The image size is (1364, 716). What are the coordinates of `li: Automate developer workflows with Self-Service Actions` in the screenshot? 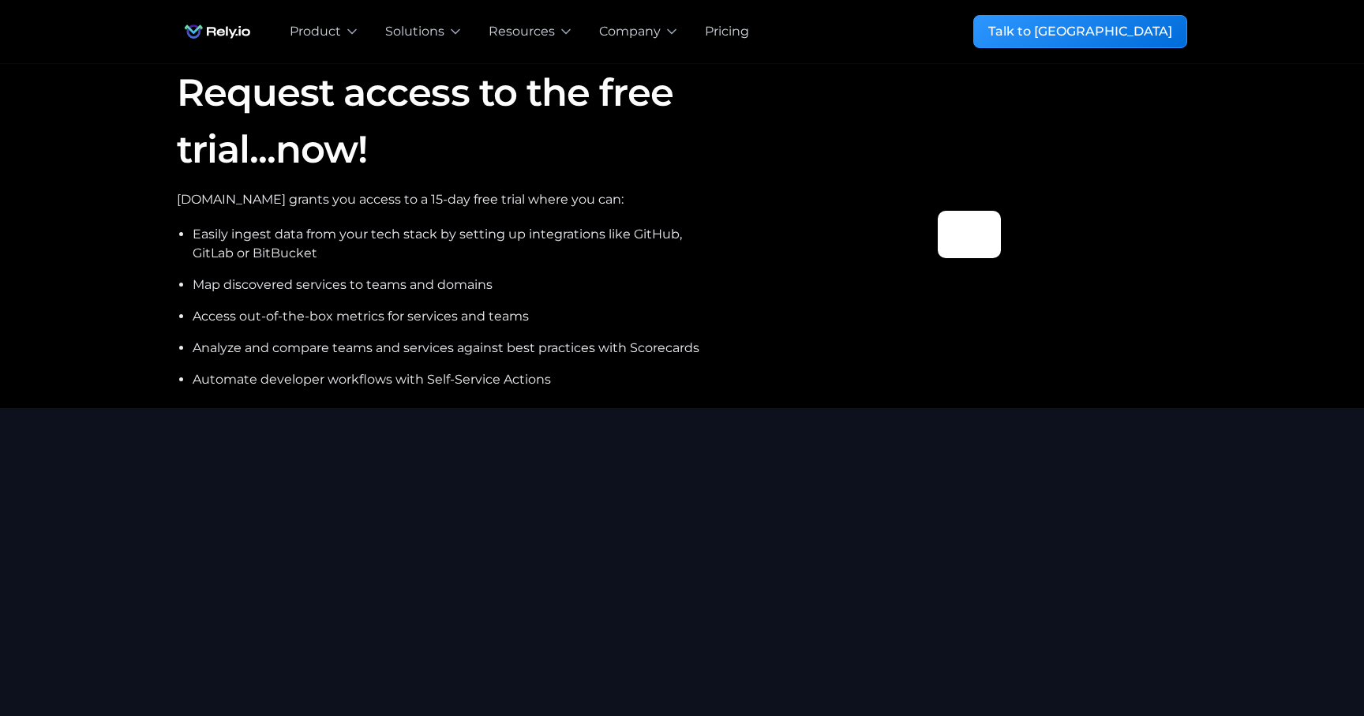 It's located at (456, 380).